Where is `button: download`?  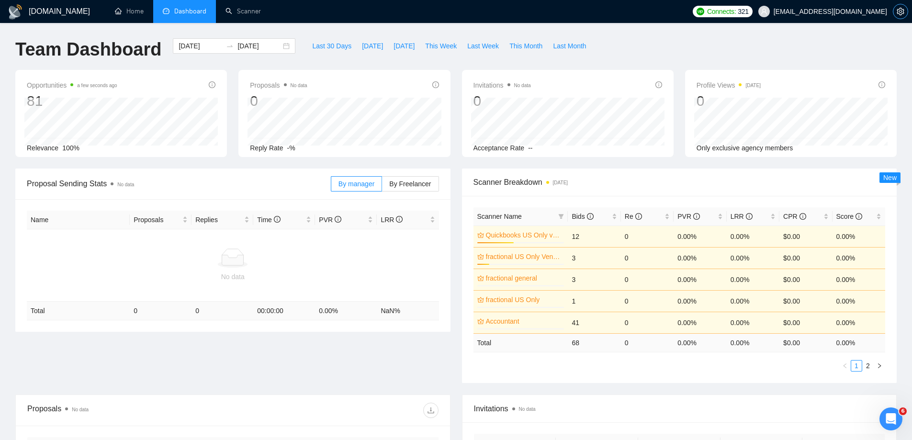
button: download is located at coordinates (431, 410).